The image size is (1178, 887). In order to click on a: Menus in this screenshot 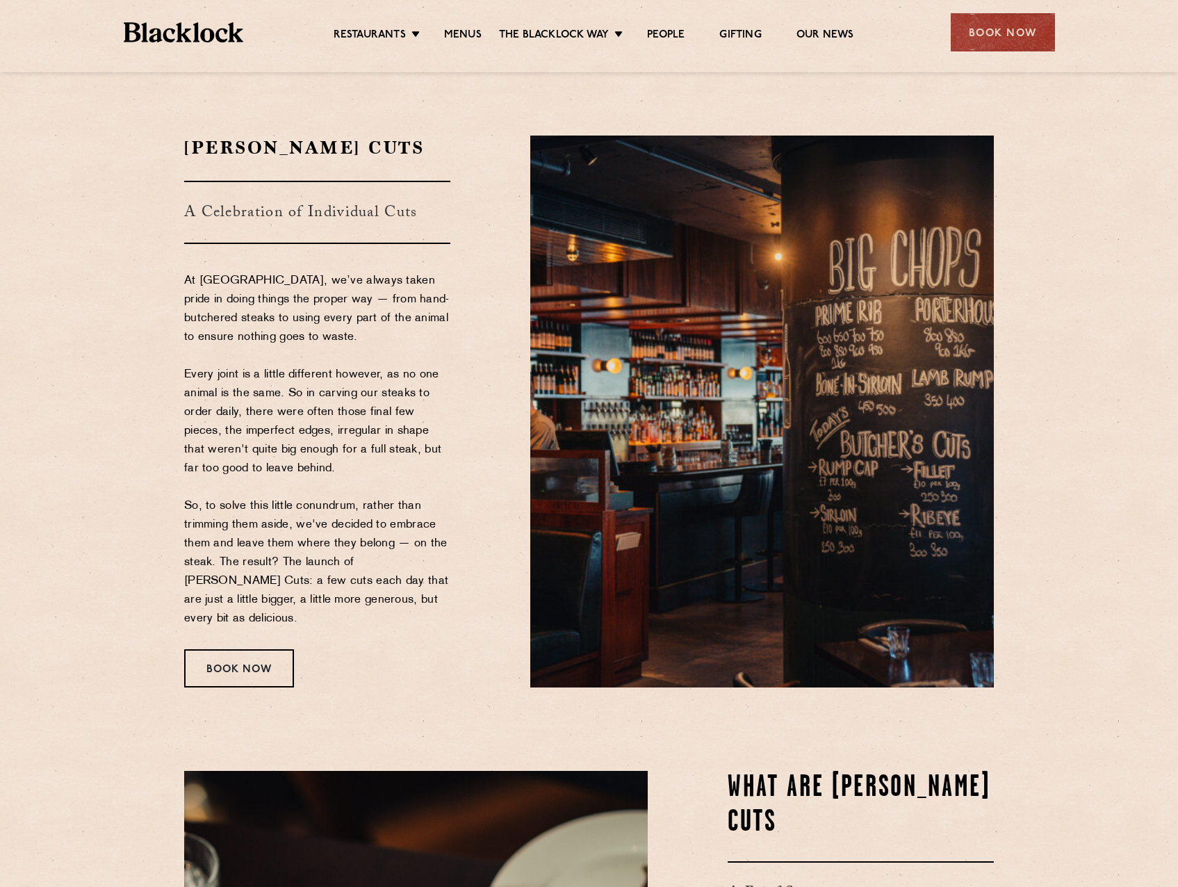, I will do `click(463, 36)`.